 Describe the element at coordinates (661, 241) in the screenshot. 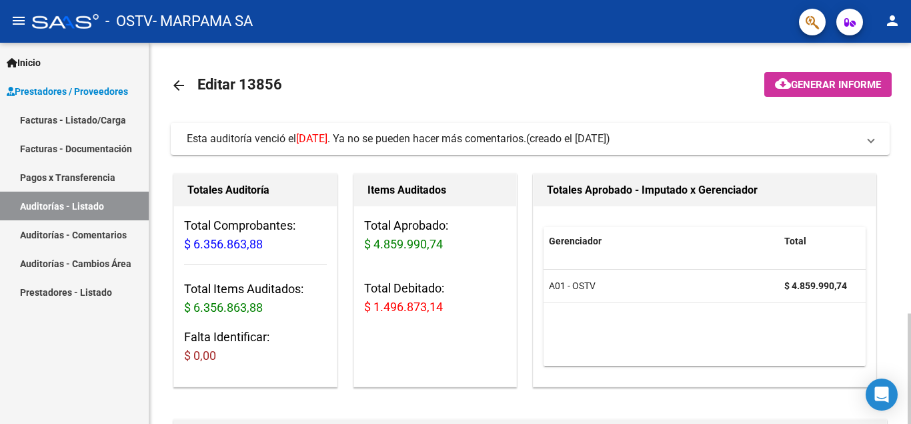

I see `datatable-header-cell: Gerenciador` at that location.